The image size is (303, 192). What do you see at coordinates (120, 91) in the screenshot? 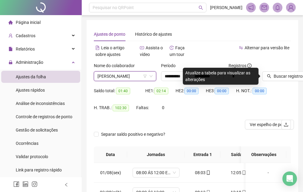
I see `div: Saldo total:` at bounding box center [120, 91].